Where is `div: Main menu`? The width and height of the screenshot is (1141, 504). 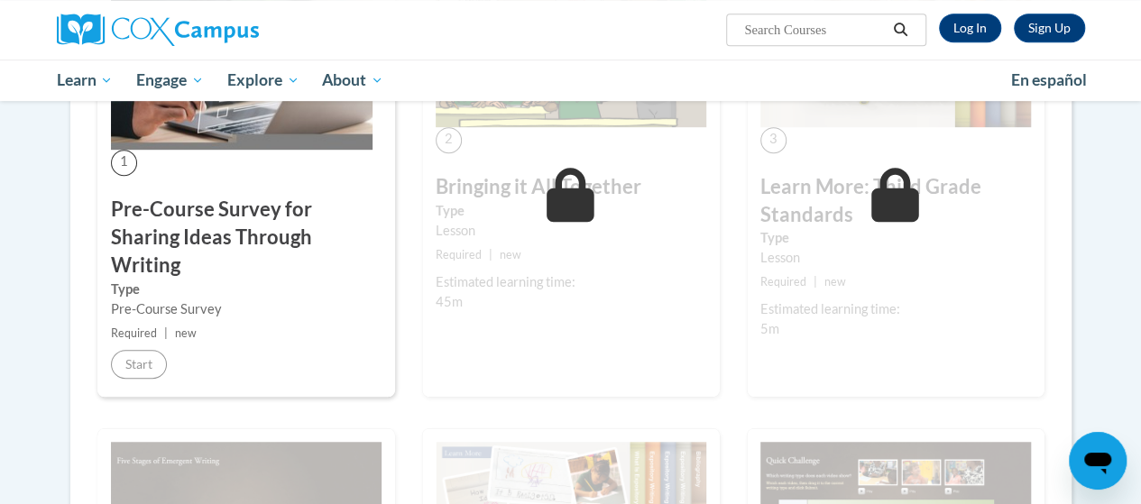
div: Main menu is located at coordinates (571, 80).